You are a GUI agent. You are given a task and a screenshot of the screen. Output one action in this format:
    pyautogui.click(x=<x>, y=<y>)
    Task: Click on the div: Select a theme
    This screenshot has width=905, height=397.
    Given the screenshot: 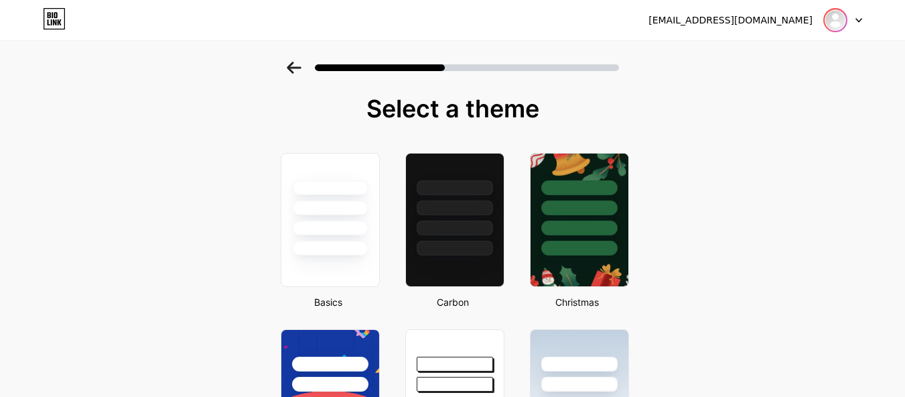 What is the action you would take?
    pyautogui.click(x=453, y=109)
    